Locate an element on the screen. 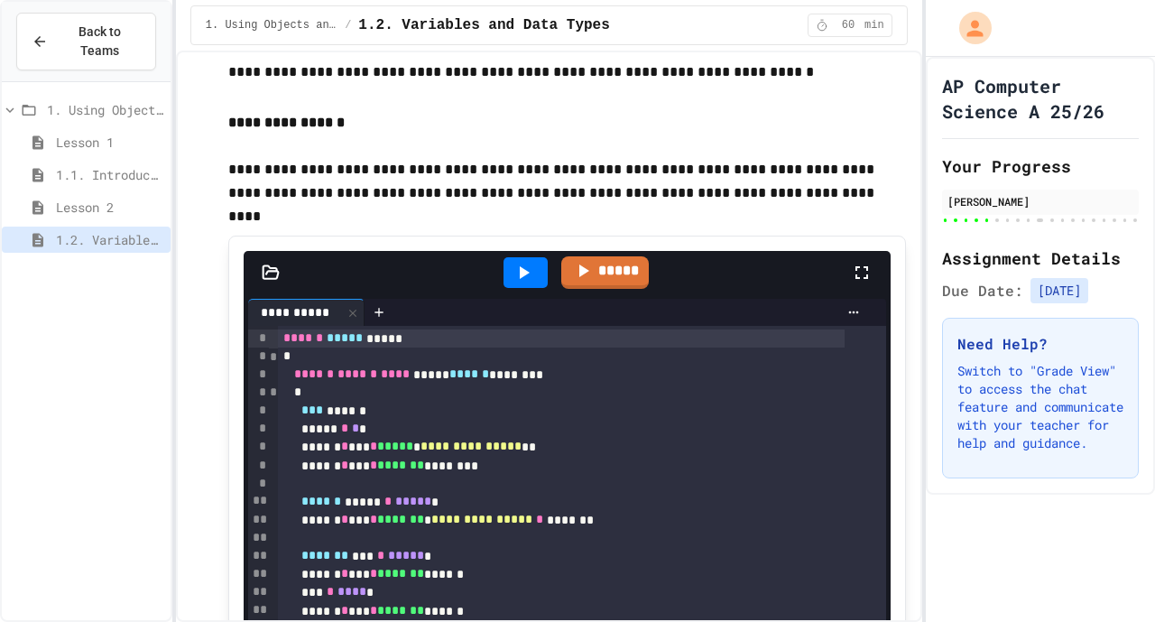 This screenshot has height=622, width=1155. span: Back to Teams is located at coordinates (99, 42).